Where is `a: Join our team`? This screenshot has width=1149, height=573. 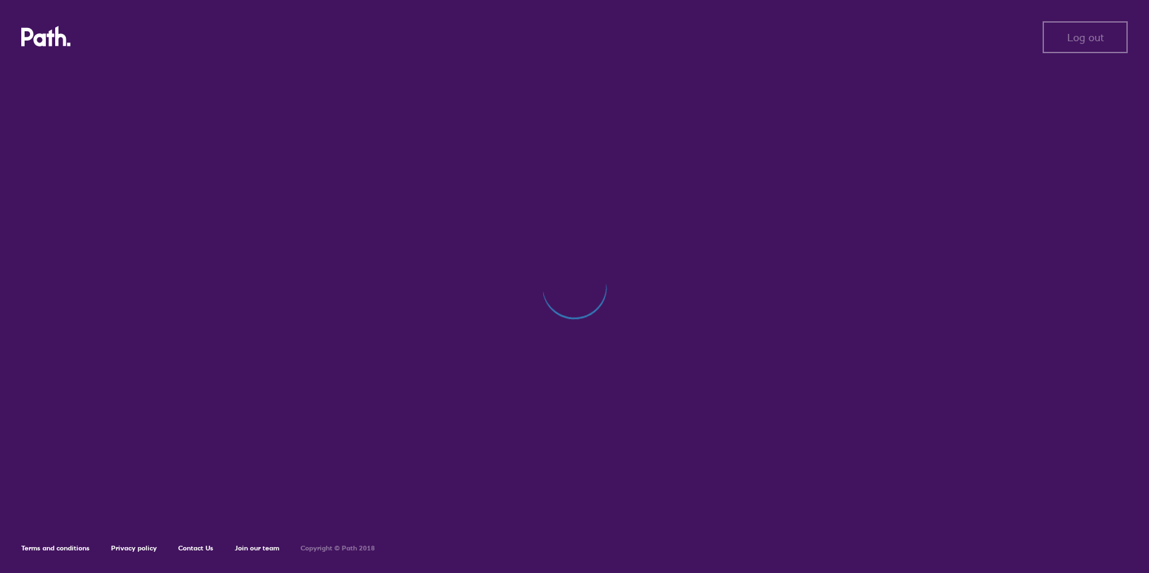 a: Join our team is located at coordinates (257, 548).